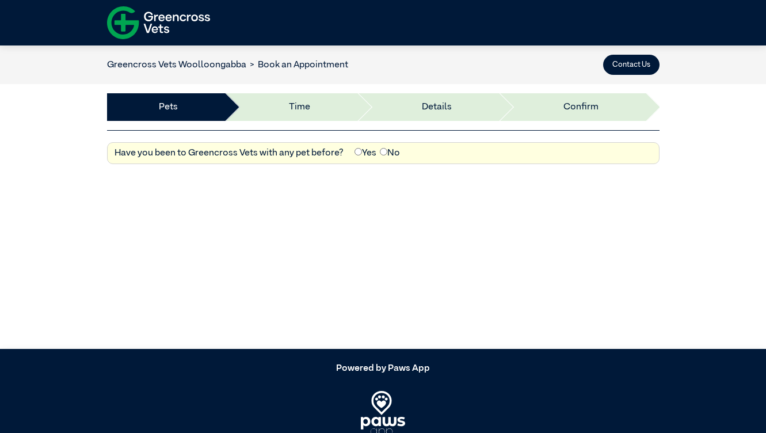  Describe the element at coordinates (229, 153) in the screenshot. I see `label: Have you been to Greencross Vets with any pet before?` at that location.